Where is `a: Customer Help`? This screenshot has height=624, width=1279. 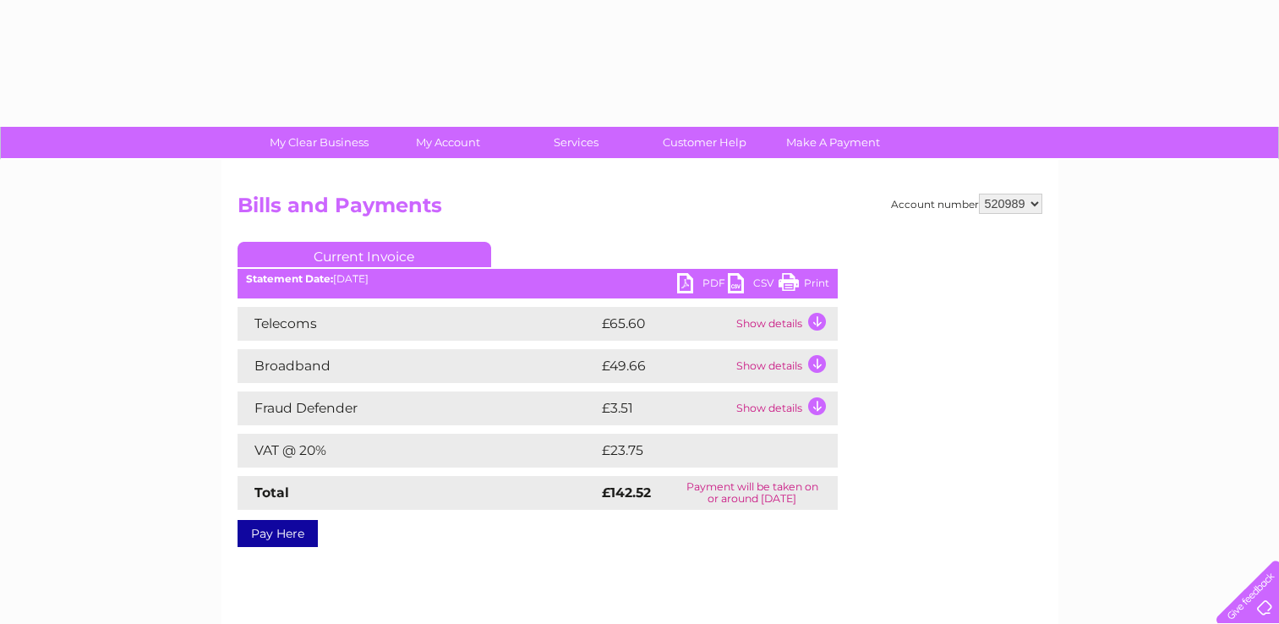 a: Customer Help is located at coordinates (704, 142).